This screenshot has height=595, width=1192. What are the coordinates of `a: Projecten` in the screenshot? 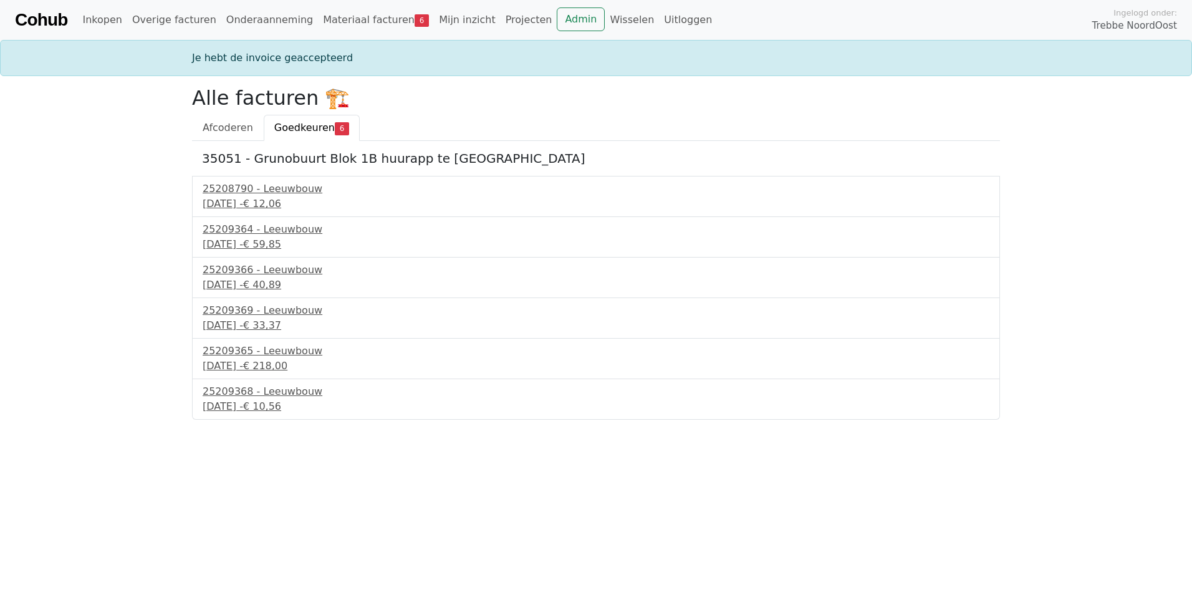 It's located at (529, 20).